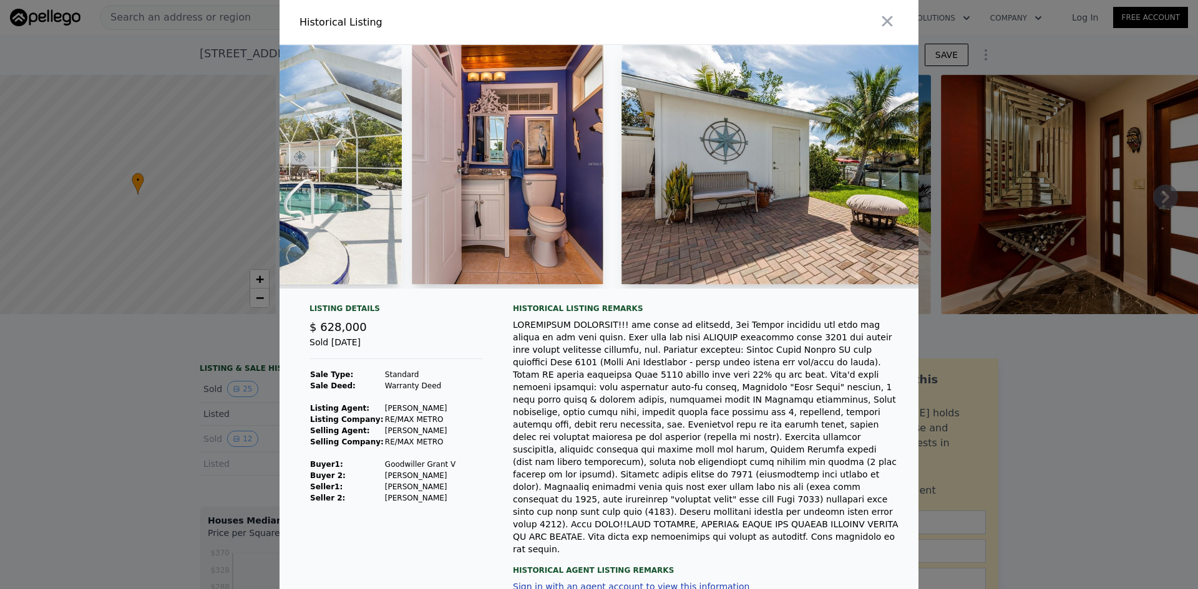  Describe the element at coordinates (326, 465) in the screenshot. I see `strong: Buyer 1 :` at that location.